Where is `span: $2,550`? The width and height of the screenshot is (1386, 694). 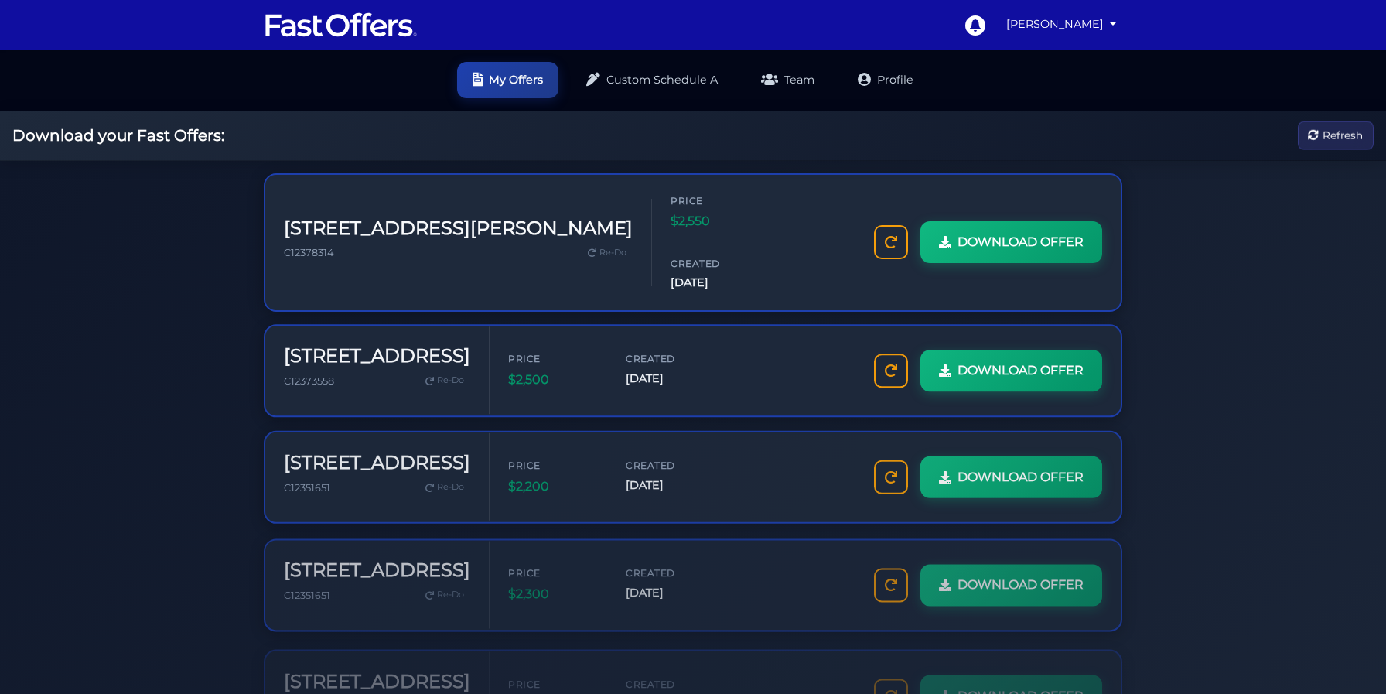 span: $2,550 is located at coordinates (717, 221).